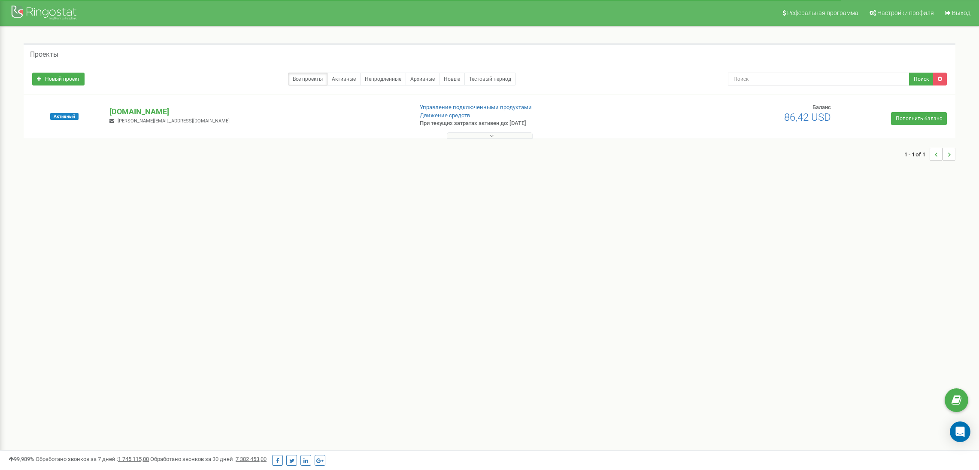  What do you see at coordinates (452, 79) in the screenshot?
I see `a: Новые` at bounding box center [452, 79].